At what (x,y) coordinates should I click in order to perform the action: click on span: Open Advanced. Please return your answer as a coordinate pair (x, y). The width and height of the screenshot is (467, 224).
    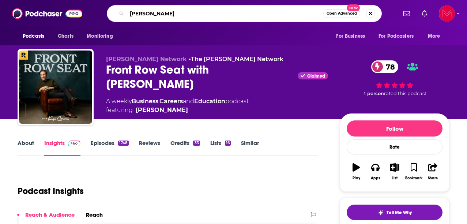
    Looking at the image, I should click on (342, 14).